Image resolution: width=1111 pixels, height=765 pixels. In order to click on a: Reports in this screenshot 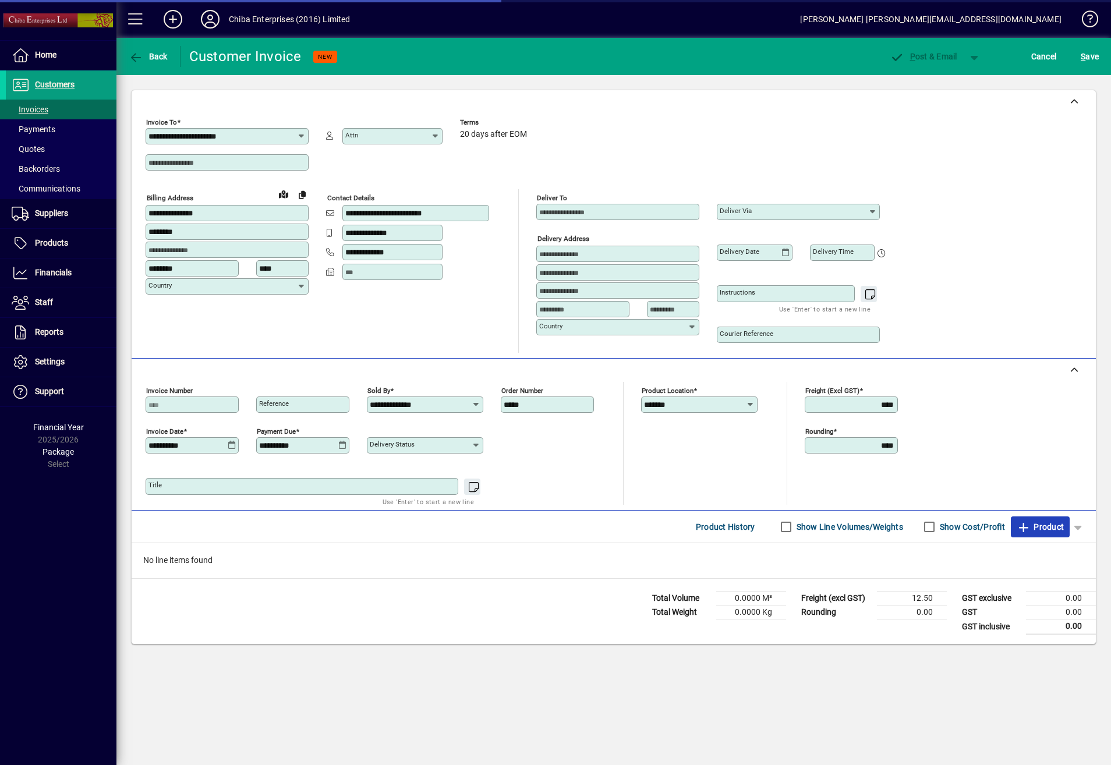, I will do `click(61, 333)`.